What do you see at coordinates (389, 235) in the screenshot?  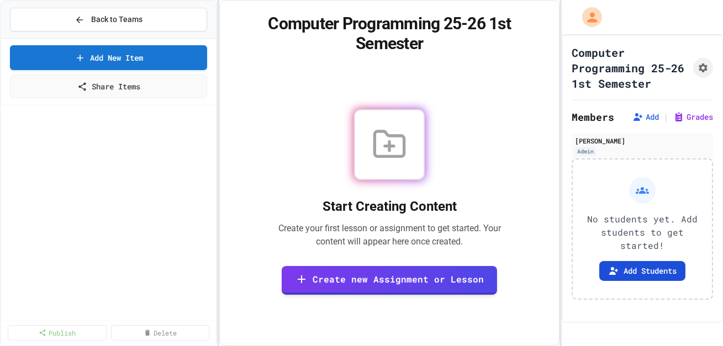 I see `p: Create your first lesson or assignment to get started. Your content will appear here once created.` at bounding box center [389, 235].